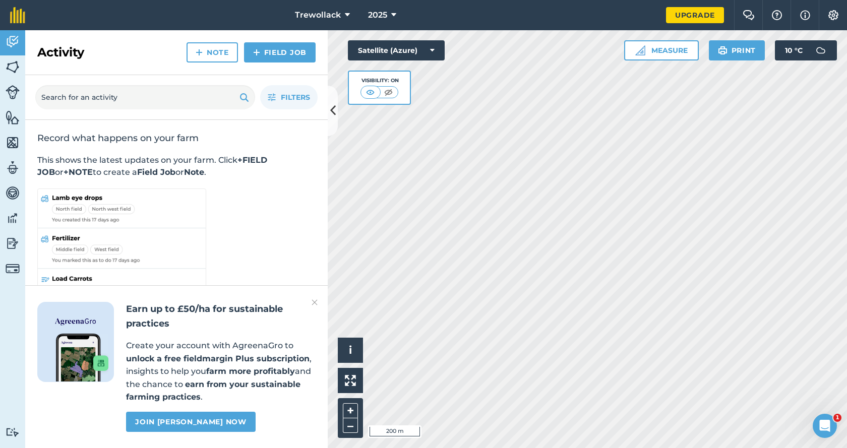 The height and width of the screenshot is (448, 847). What do you see at coordinates (695, 15) in the screenshot?
I see `a: Upgrade` at bounding box center [695, 15].